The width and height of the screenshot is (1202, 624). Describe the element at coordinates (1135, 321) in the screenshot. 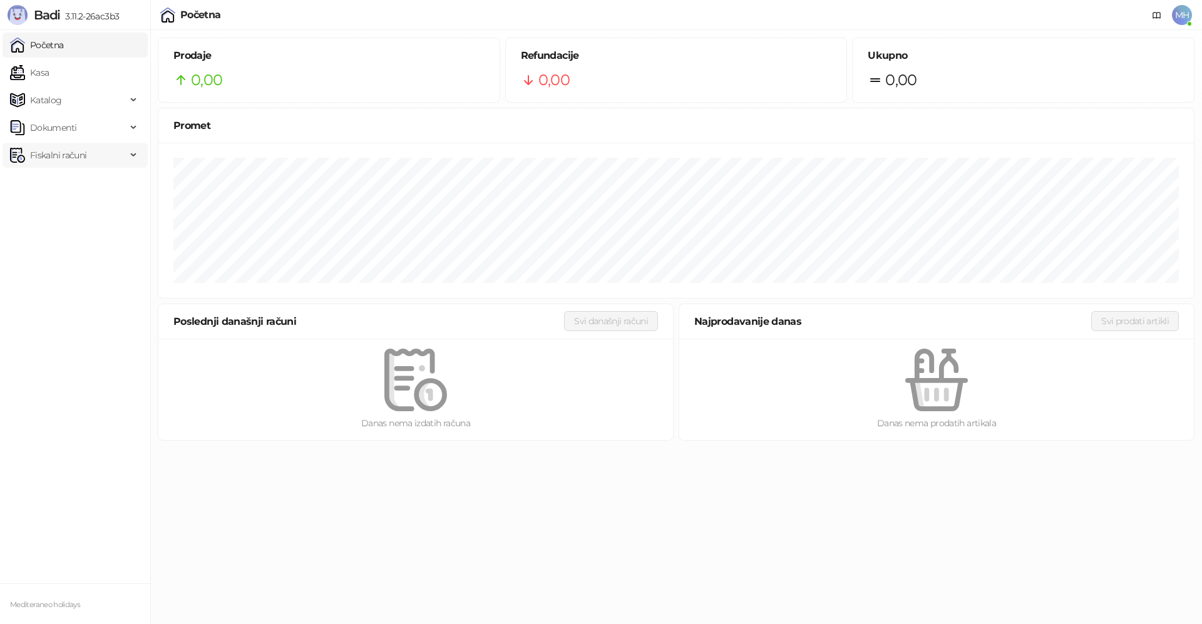

I see `button: Svi prodati artikli` at that location.